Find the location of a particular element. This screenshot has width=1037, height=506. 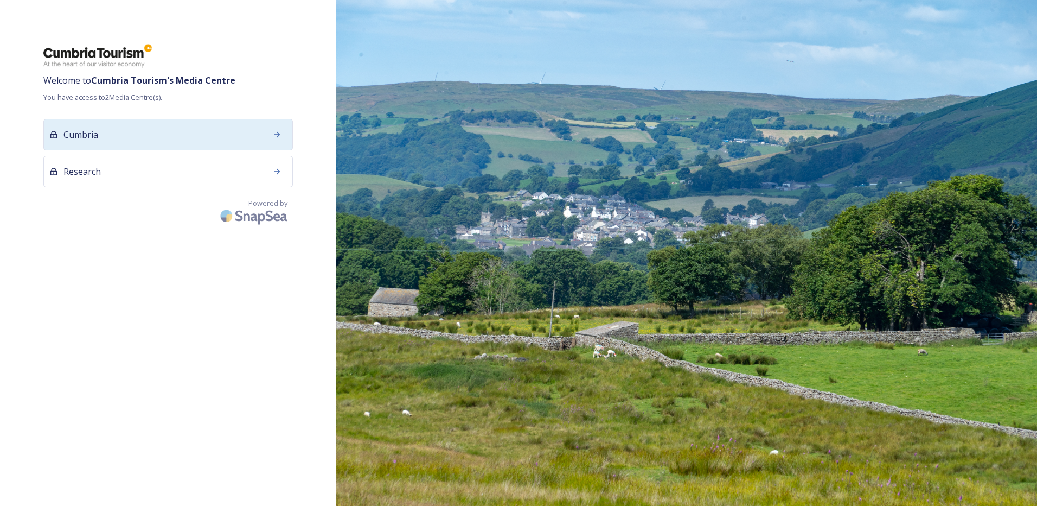

span: Research is located at coordinates (82, 171).